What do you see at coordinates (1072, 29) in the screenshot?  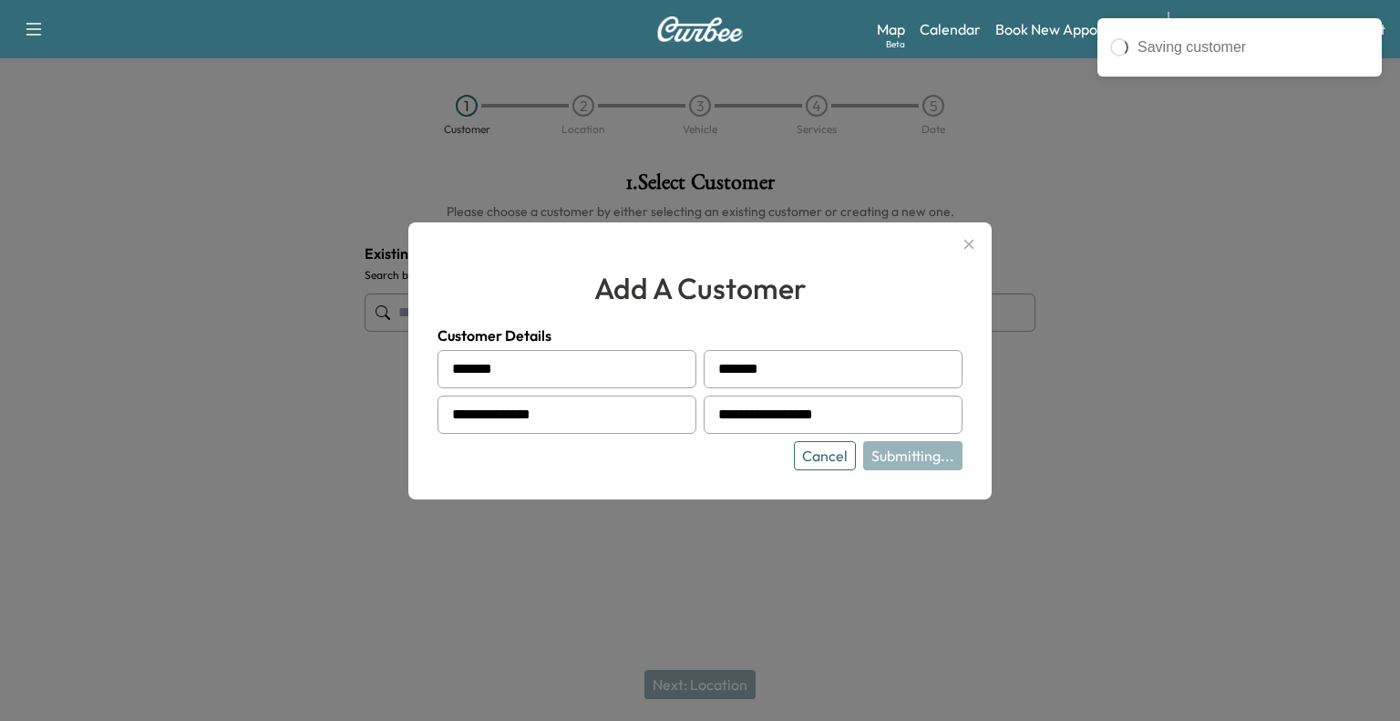 I see `a: Book New Appointment` at bounding box center [1072, 29].